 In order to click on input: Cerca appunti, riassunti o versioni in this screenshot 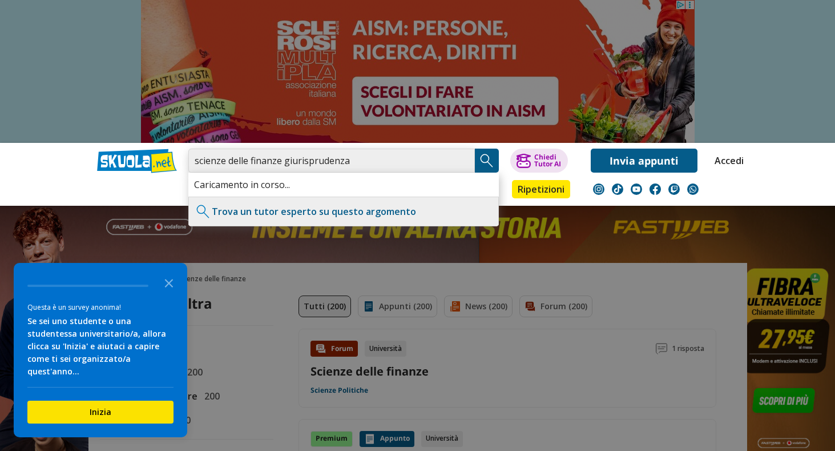, I will do `click(332, 160)`.